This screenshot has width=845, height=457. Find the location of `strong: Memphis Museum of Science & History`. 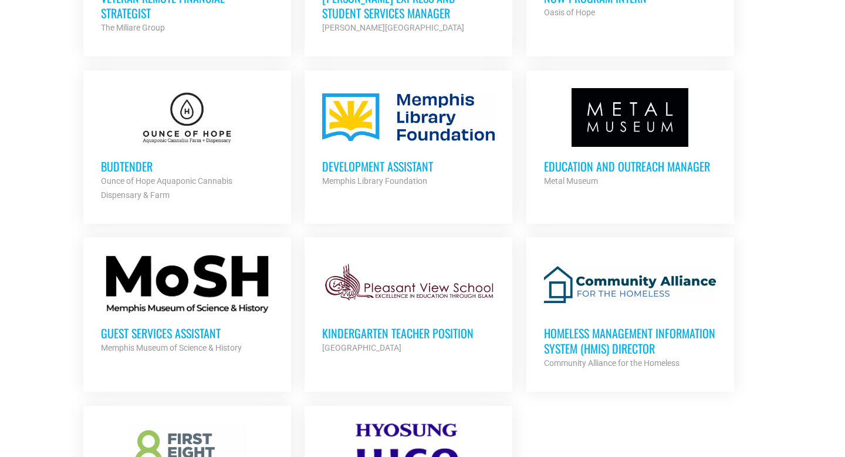

strong: Memphis Museum of Science & History is located at coordinates (171, 348).